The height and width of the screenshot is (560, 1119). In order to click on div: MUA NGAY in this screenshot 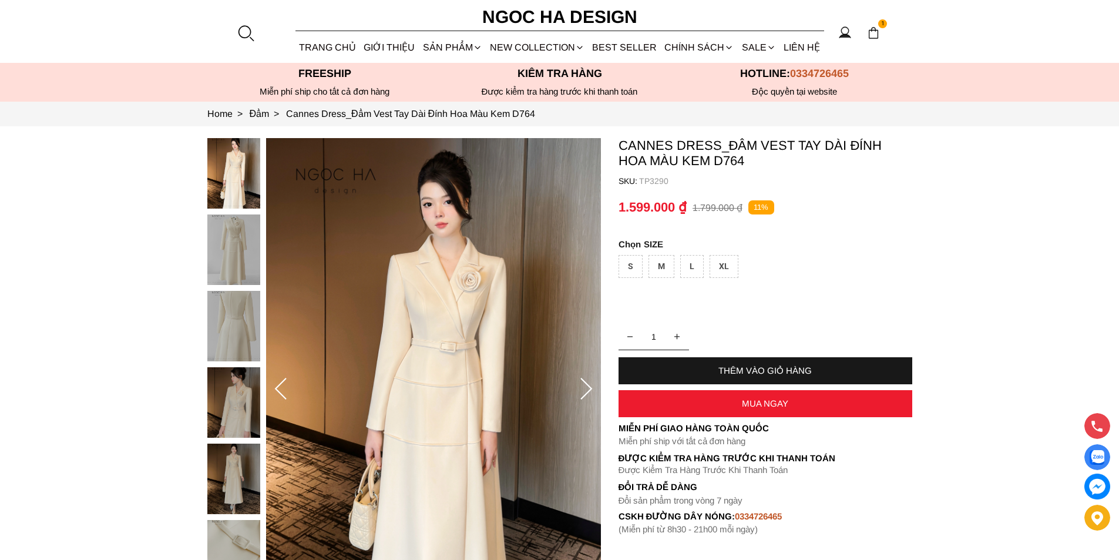, I will do `click(765, 403)`.